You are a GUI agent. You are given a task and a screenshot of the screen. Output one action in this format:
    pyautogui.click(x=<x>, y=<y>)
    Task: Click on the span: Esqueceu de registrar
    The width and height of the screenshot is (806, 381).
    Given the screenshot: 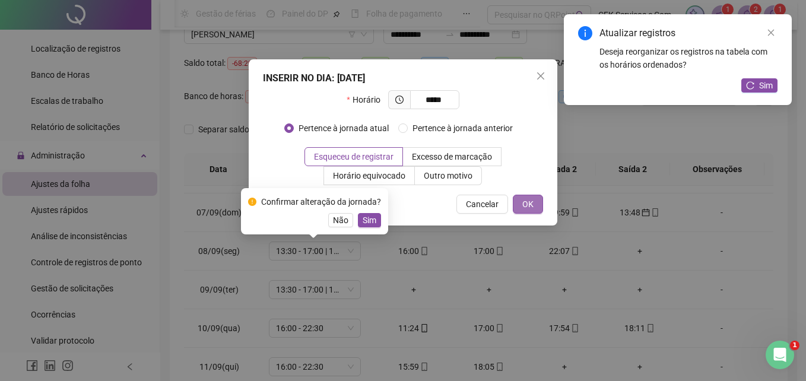 What is the action you would take?
    pyautogui.click(x=354, y=157)
    